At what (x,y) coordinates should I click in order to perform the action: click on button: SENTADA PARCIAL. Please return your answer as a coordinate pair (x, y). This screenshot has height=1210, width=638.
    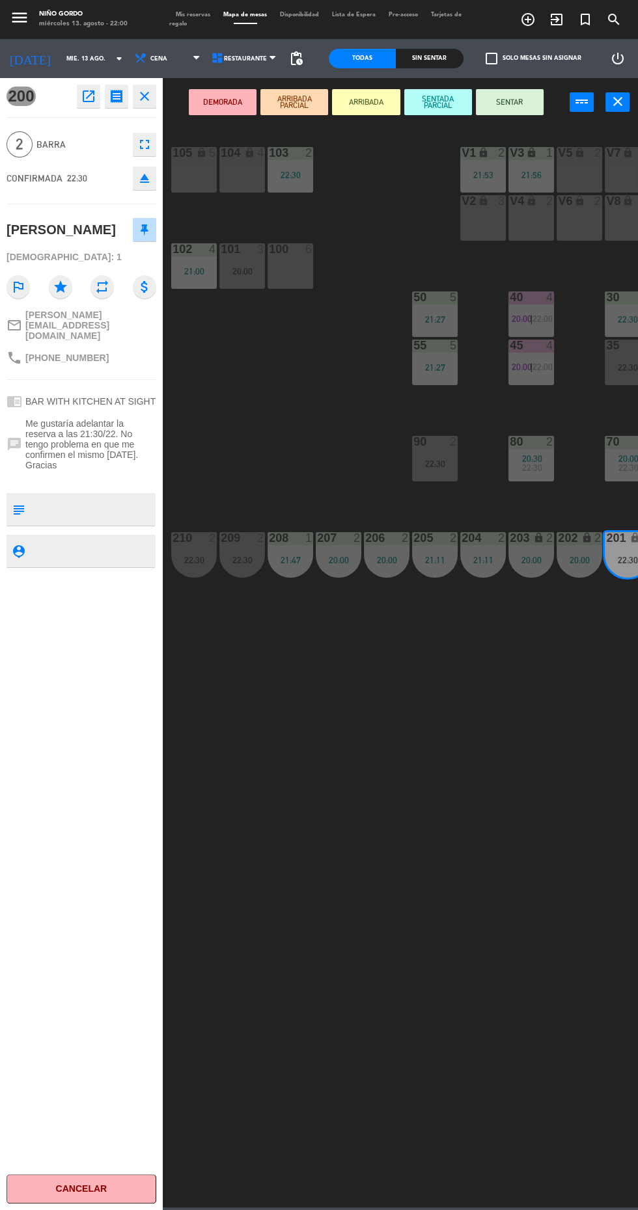
    Looking at the image, I should click on (438, 102).